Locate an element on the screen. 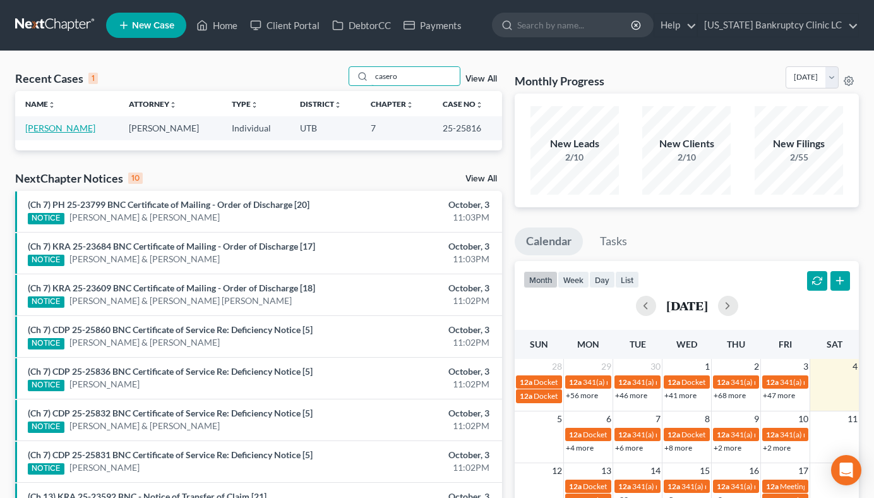 This screenshot has width=874, height=498. a: Case Nounfold_more is located at coordinates (463, 104).